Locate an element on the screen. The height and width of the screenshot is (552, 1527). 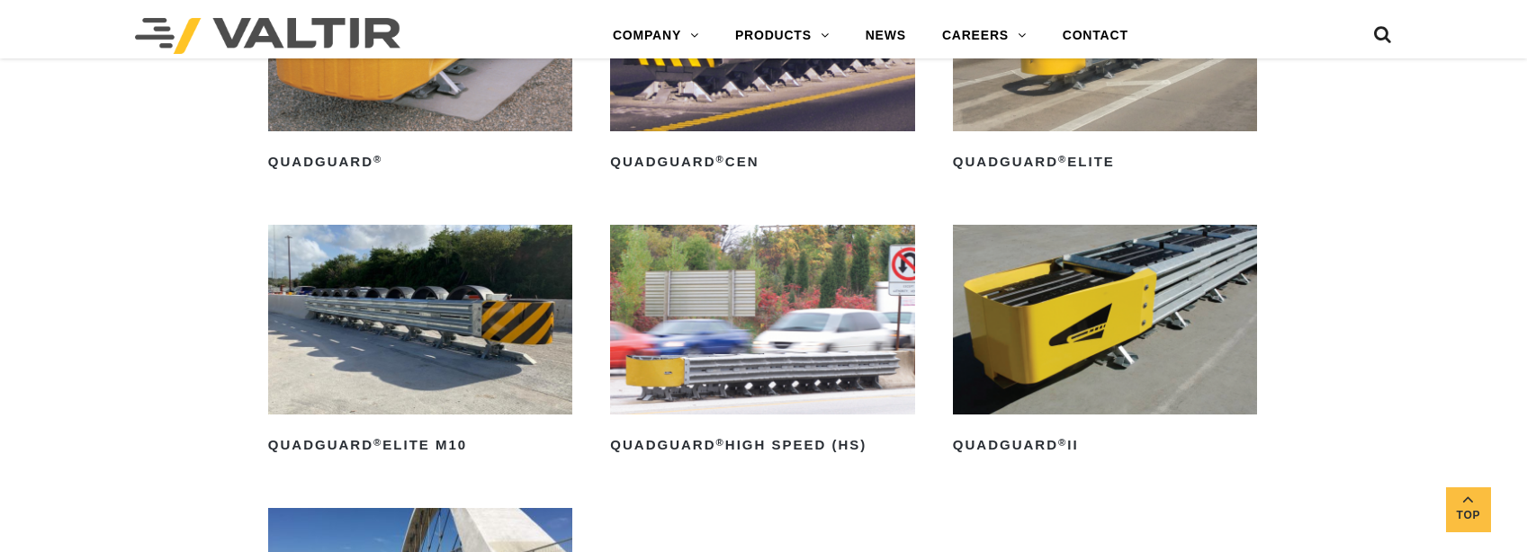
a: PRODUCTS is located at coordinates (782, 36).